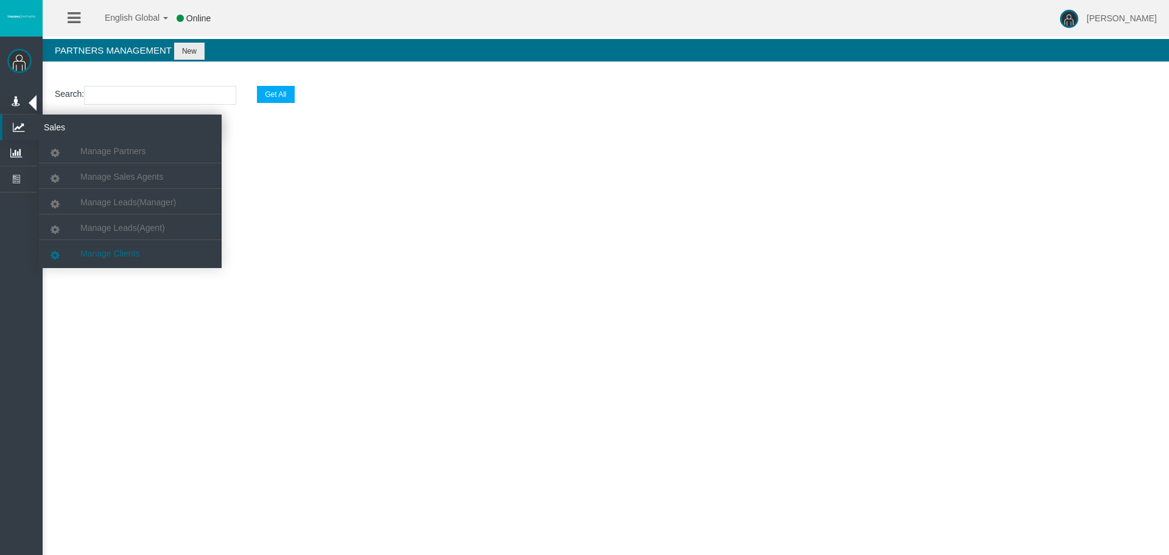 The image size is (1169, 555). I want to click on a: Manage Partners, so click(130, 151).